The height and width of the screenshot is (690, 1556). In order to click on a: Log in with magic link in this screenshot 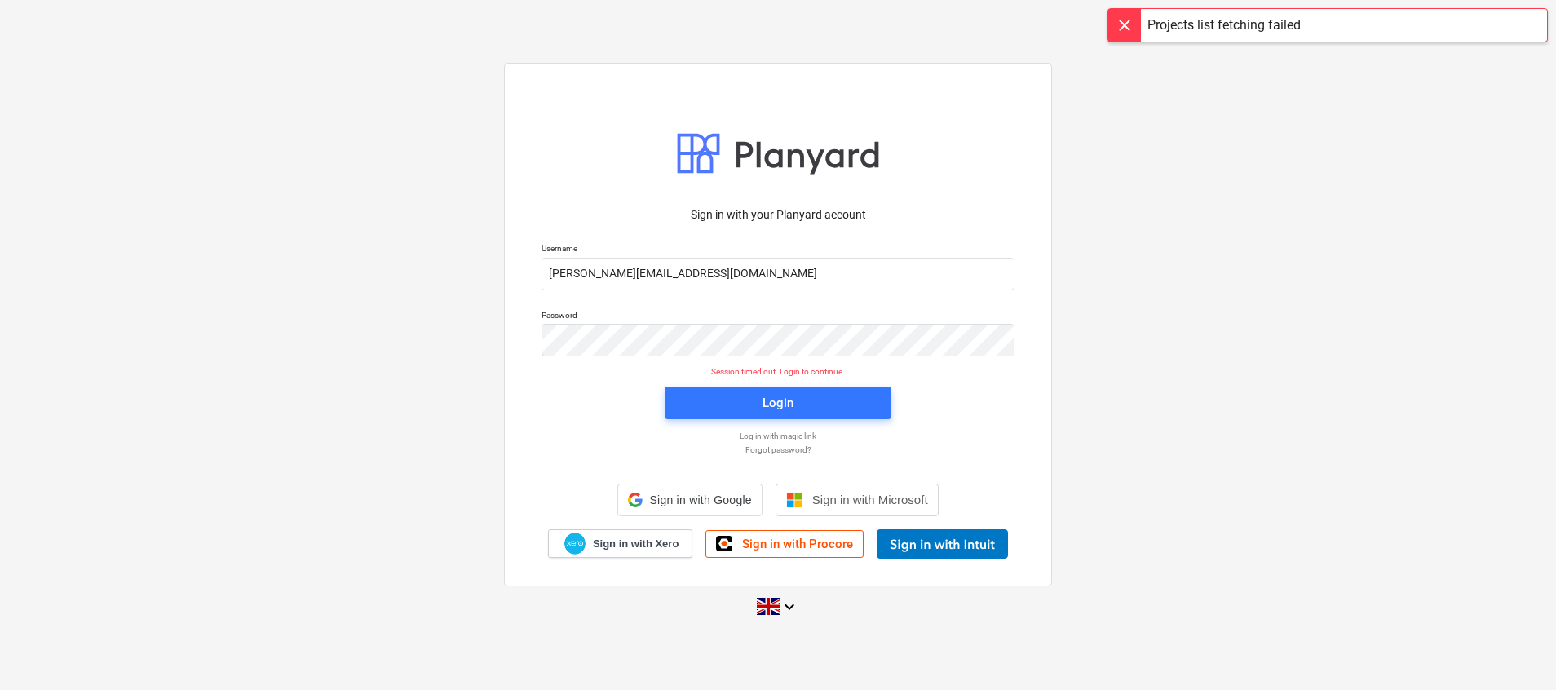, I will do `click(778, 436)`.